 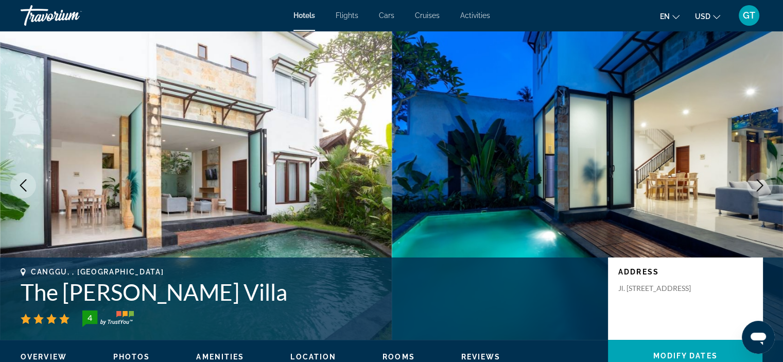 I want to click on div: 4, so click(x=90, y=318).